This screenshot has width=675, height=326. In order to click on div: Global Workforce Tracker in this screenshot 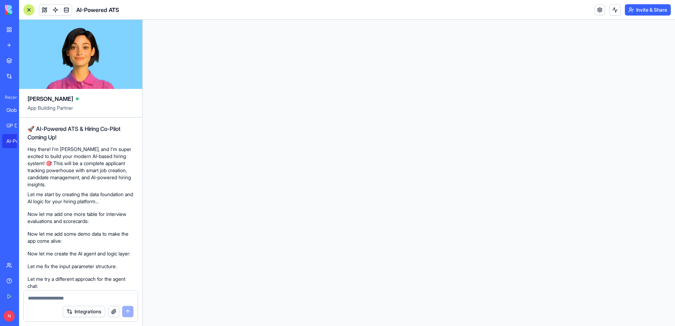, I will do `click(16, 110)`.